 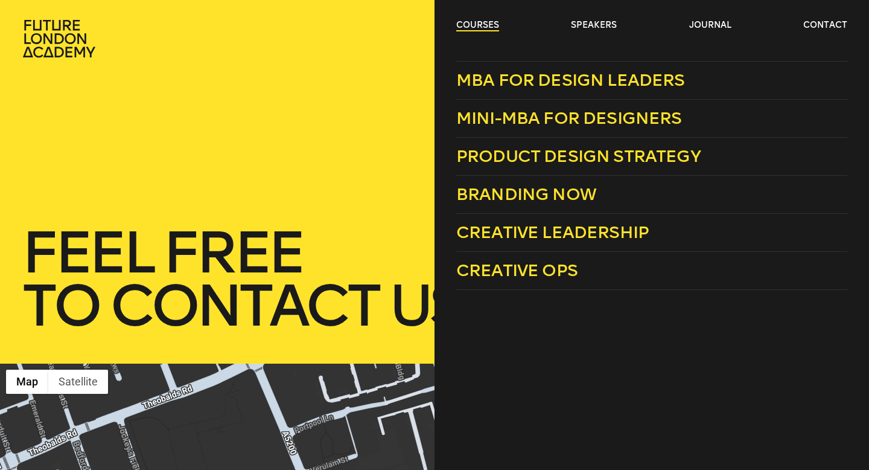 What do you see at coordinates (526, 194) in the screenshot?
I see `span: Branding Now` at bounding box center [526, 194].